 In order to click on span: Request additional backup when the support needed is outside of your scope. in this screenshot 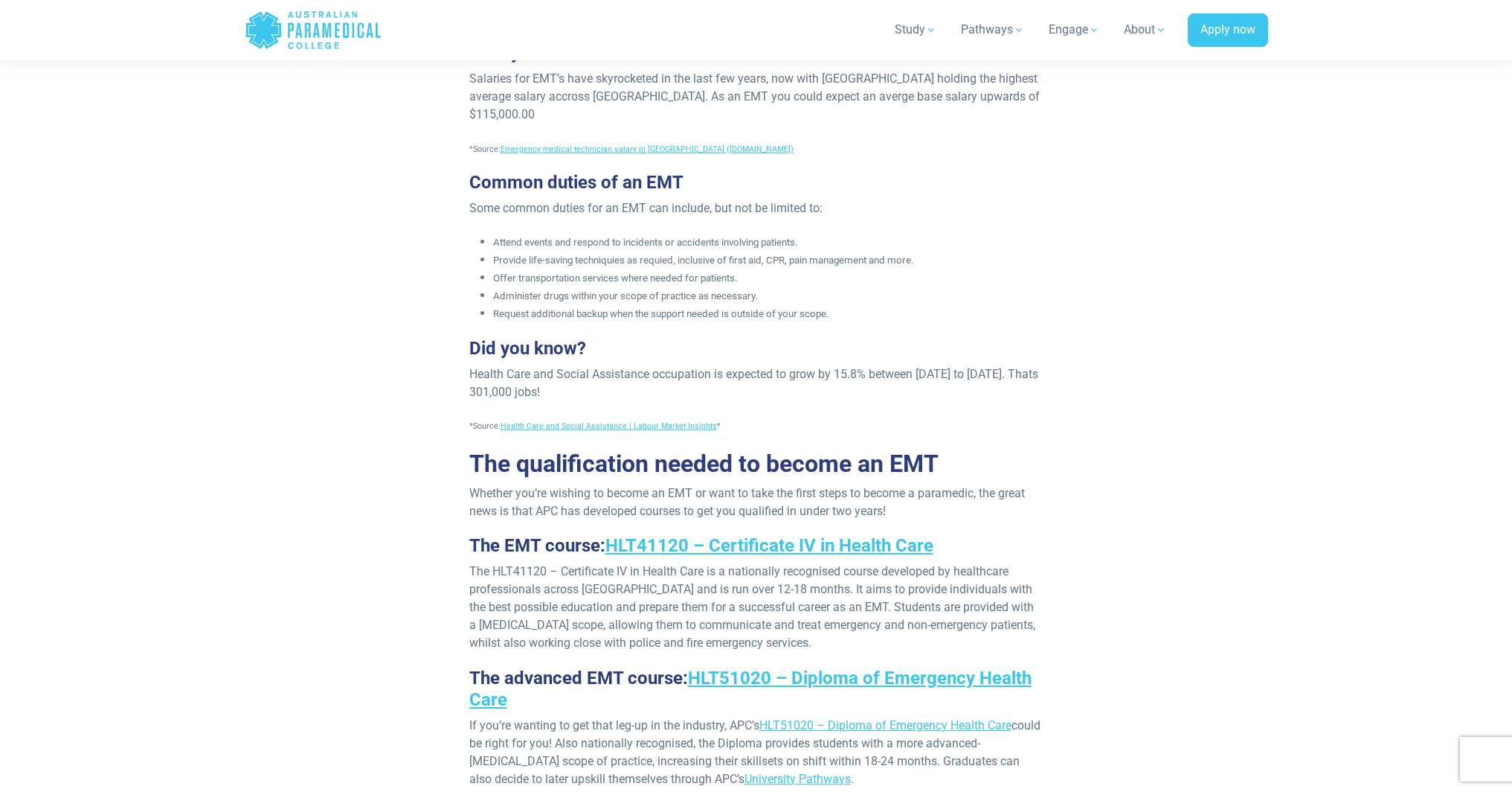, I will do `click(661, 313)`.